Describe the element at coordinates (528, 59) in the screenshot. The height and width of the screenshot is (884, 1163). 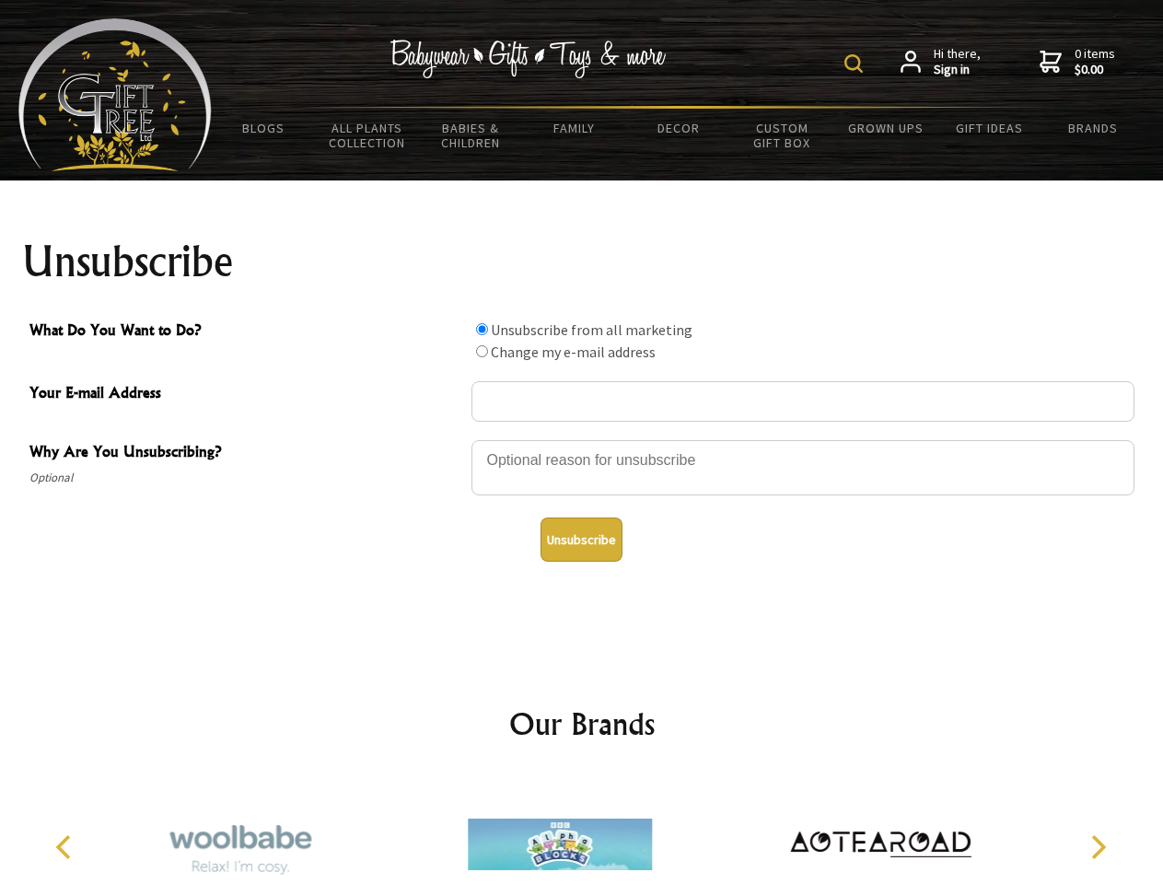
I see `img: Babywear - Gifts - Toys & more` at that location.